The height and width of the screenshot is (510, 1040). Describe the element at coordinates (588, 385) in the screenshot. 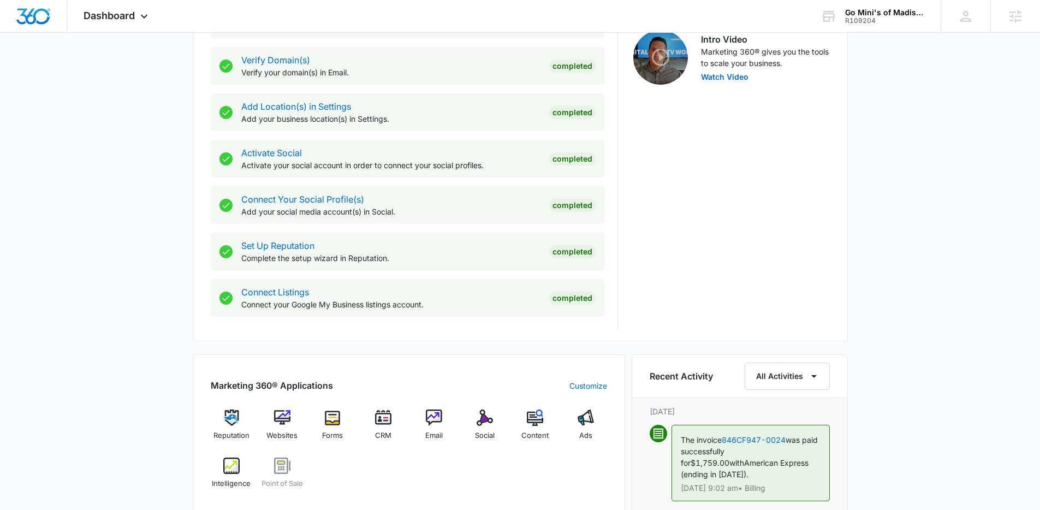

I see `a: Customize` at that location.